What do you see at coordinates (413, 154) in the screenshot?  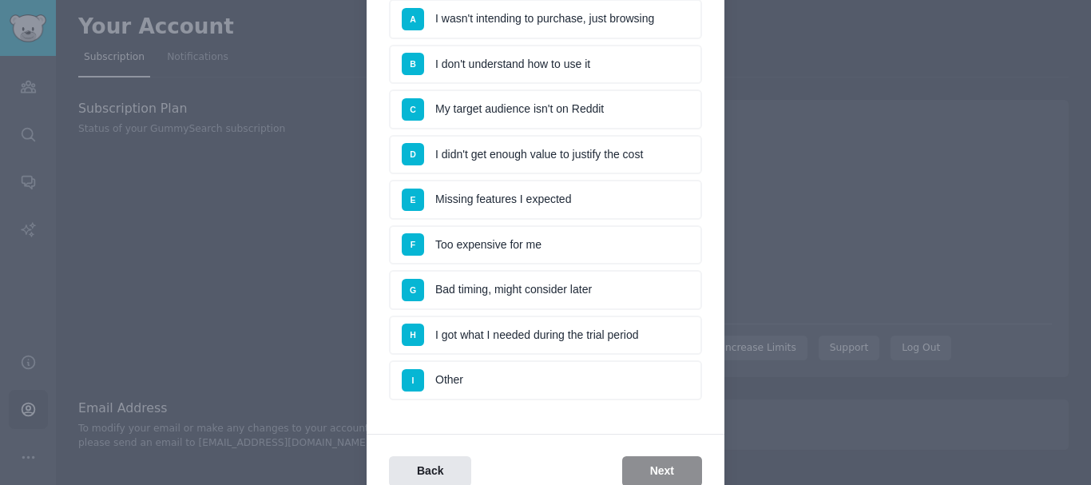 I see `span: D` at bounding box center [413, 154].